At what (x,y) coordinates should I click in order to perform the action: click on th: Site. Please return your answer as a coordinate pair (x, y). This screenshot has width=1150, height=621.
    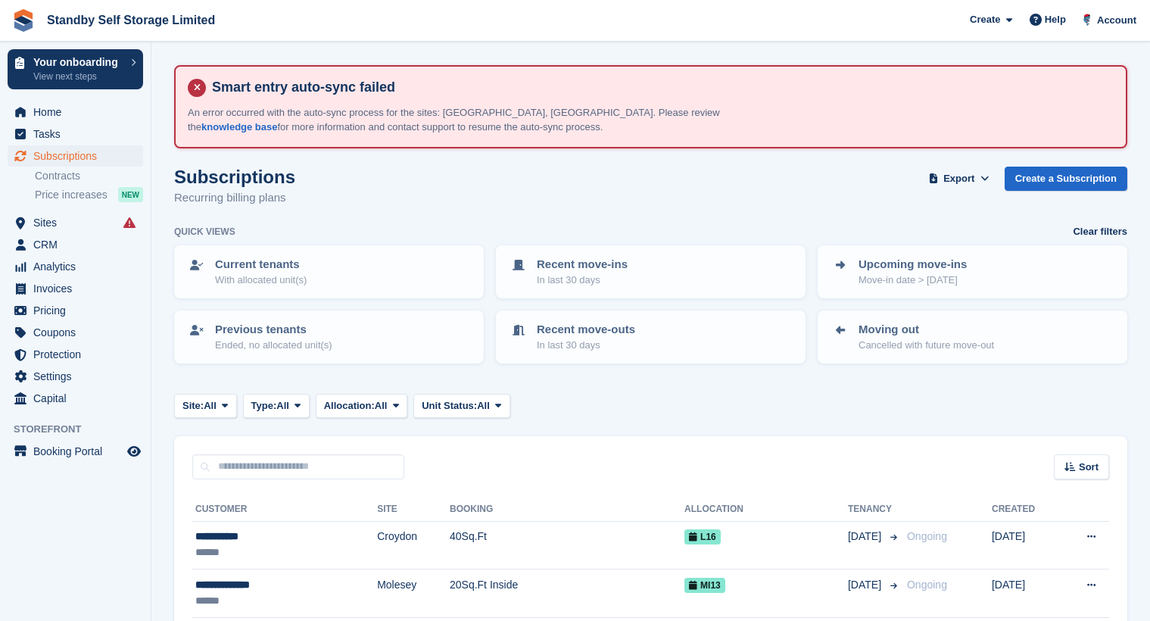
    Looking at the image, I should click on (414, 510).